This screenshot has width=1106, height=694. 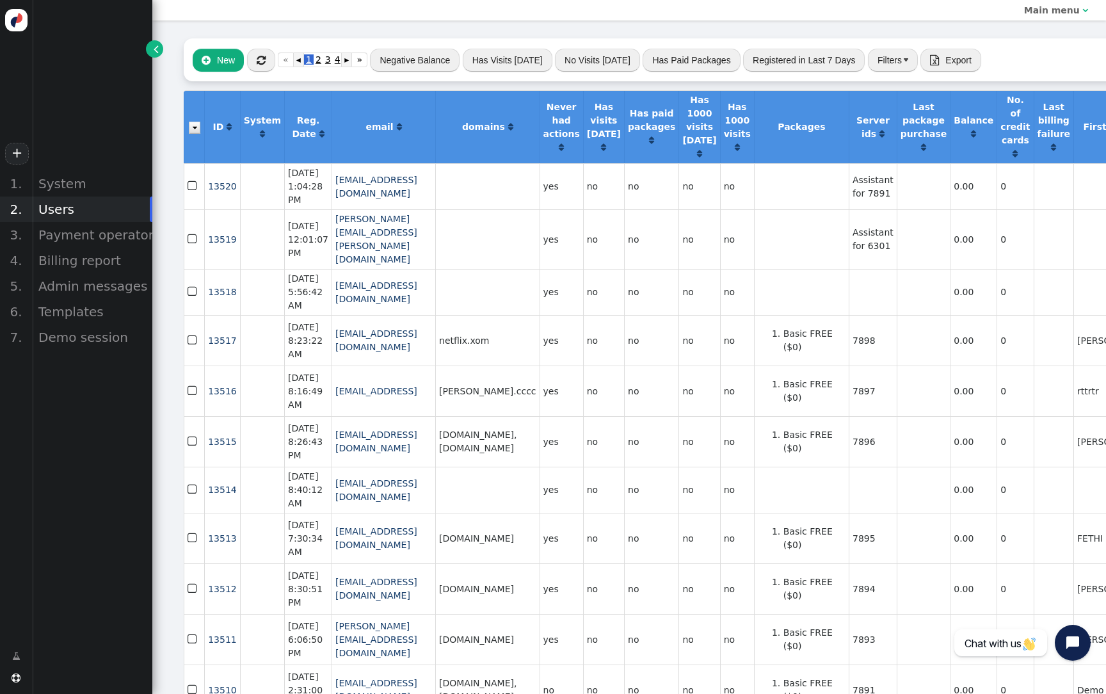 I want to click on img: icon_dropdown_trigger.png, so click(x=194, y=127).